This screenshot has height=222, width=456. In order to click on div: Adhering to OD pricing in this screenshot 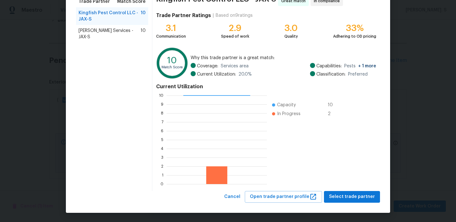, I will do `click(354, 36)`.